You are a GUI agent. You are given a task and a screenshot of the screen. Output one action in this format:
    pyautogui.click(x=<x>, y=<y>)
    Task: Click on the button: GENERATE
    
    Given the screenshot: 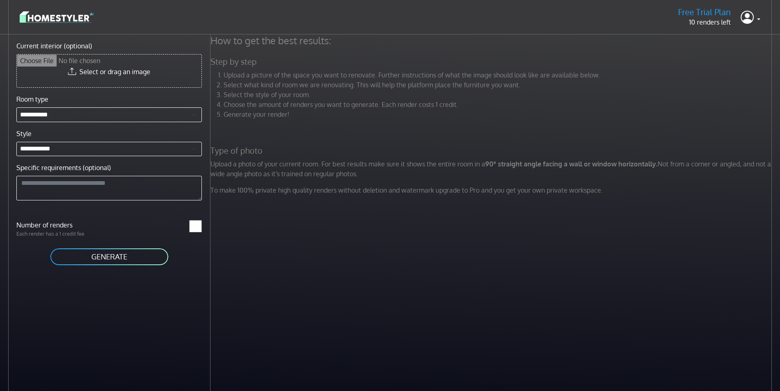 What is the action you would take?
    pyautogui.click(x=109, y=256)
    